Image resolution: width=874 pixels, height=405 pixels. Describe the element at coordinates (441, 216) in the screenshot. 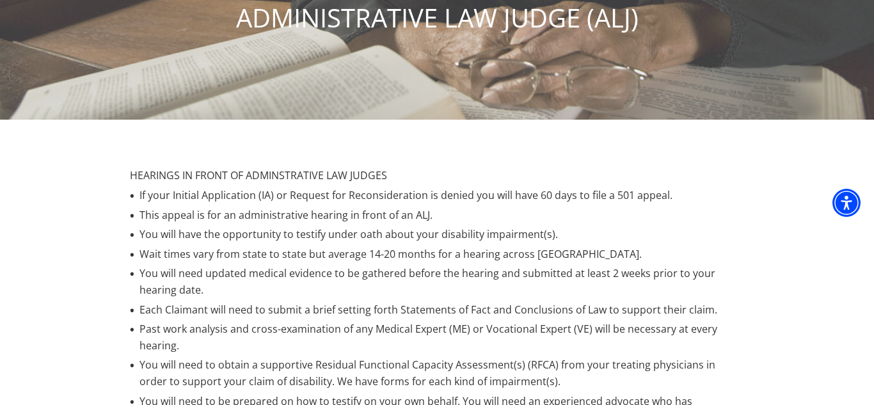

I see `div: This appeal is for an administrative hearing in front of an ALJ.` at that location.